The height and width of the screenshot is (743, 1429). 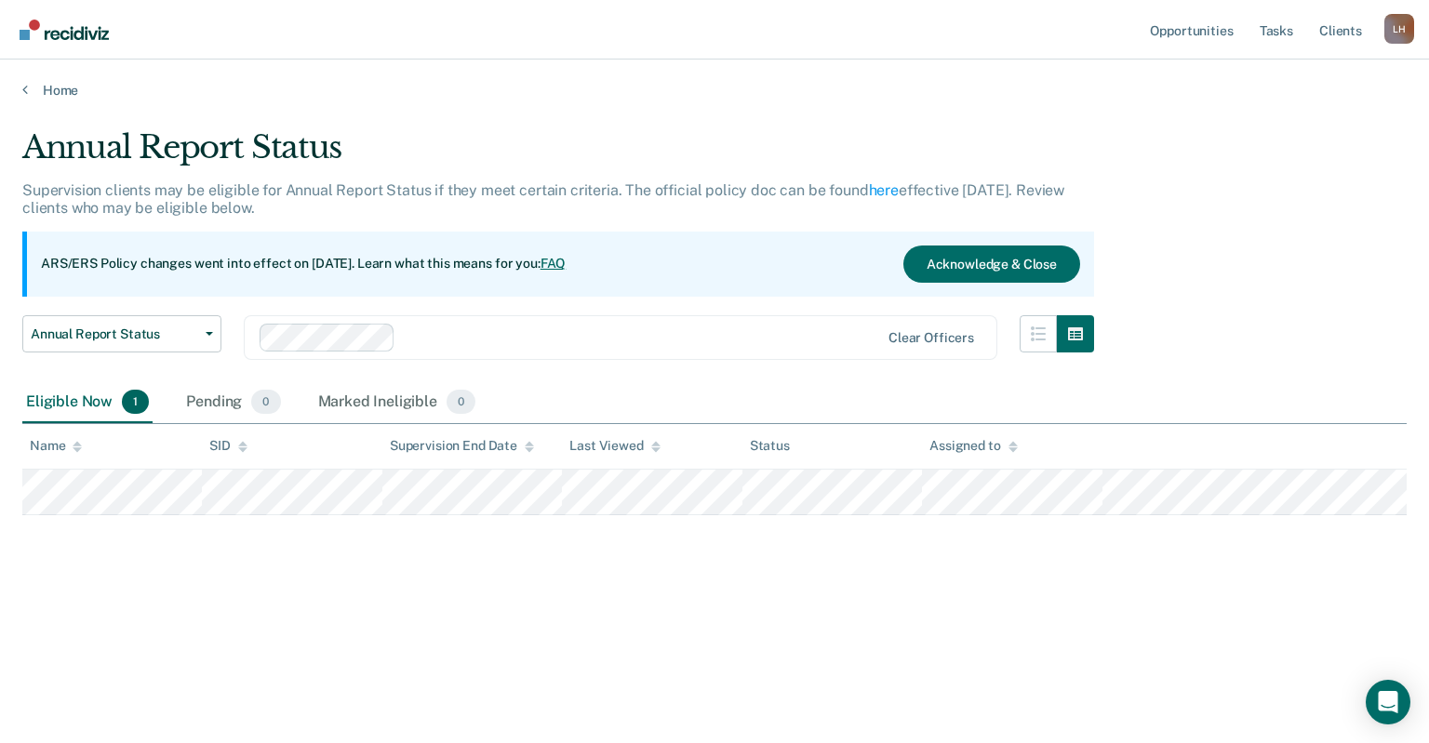 What do you see at coordinates (233, 403) in the screenshot?
I see `div: Pending0` at bounding box center [233, 403].